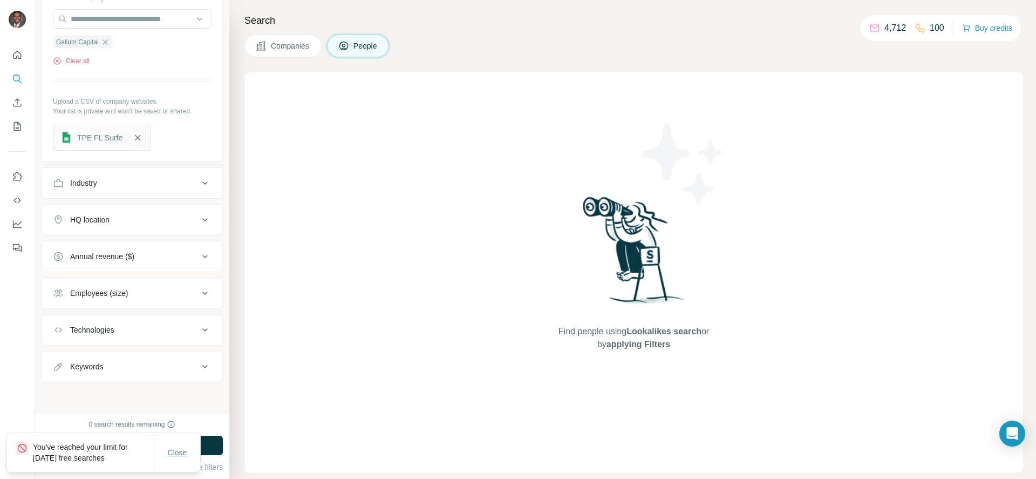 Image resolution: width=1036 pixels, height=479 pixels. What do you see at coordinates (17, 79) in the screenshot?
I see `button: Search` at bounding box center [17, 79].